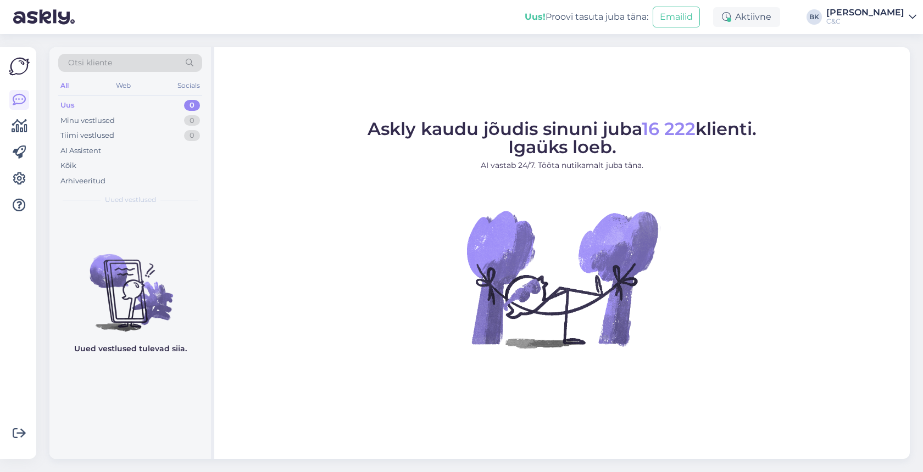 This screenshot has height=472, width=923. What do you see at coordinates (68, 166) in the screenshot?
I see `div: Kõik` at bounding box center [68, 166].